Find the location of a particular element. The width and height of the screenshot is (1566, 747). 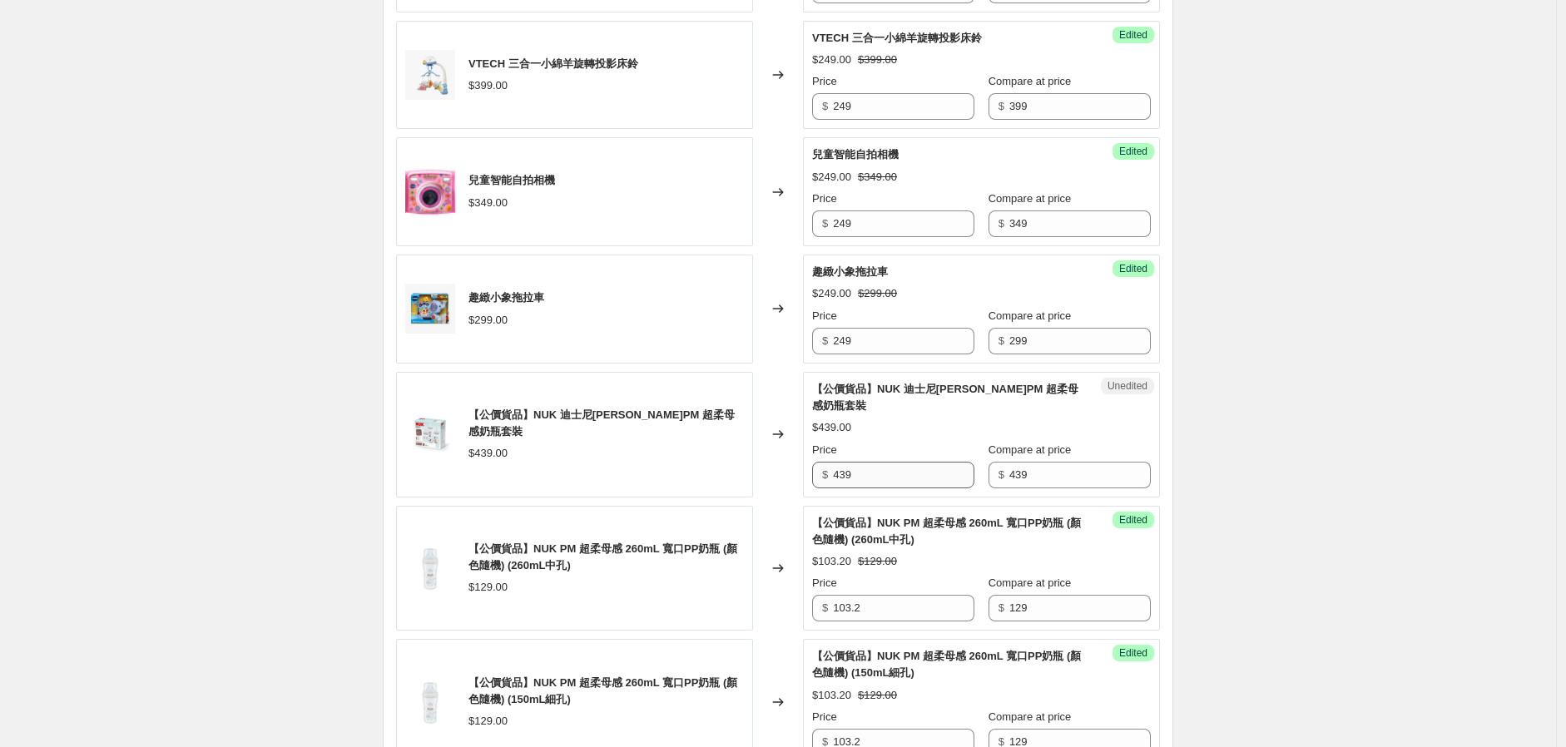

div: $399.00 is located at coordinates (488, 86).